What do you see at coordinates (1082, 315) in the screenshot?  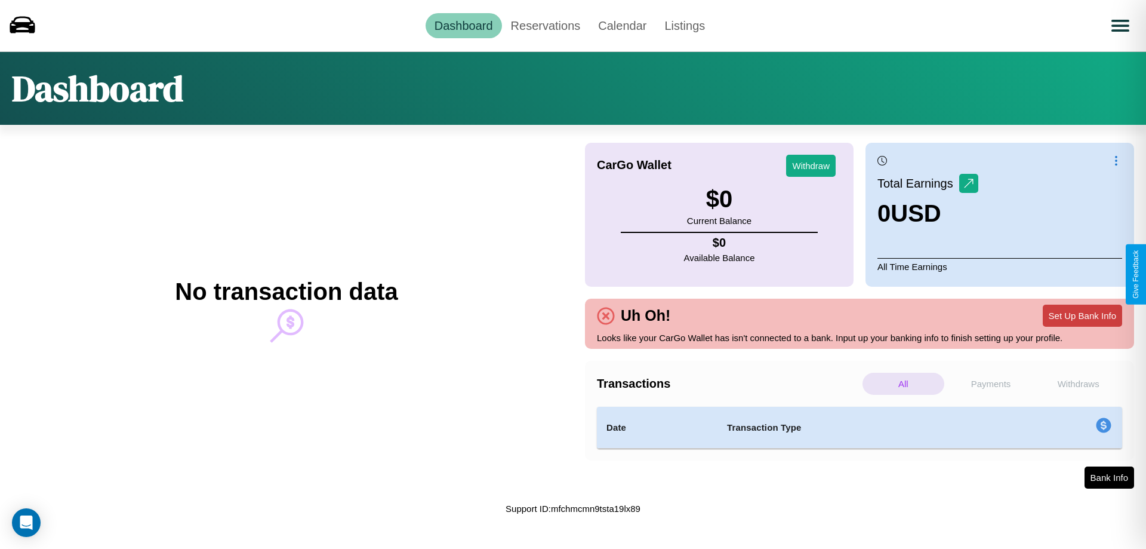 I see `button: Set Up Bank Info` at bounding box center [1082, 315].